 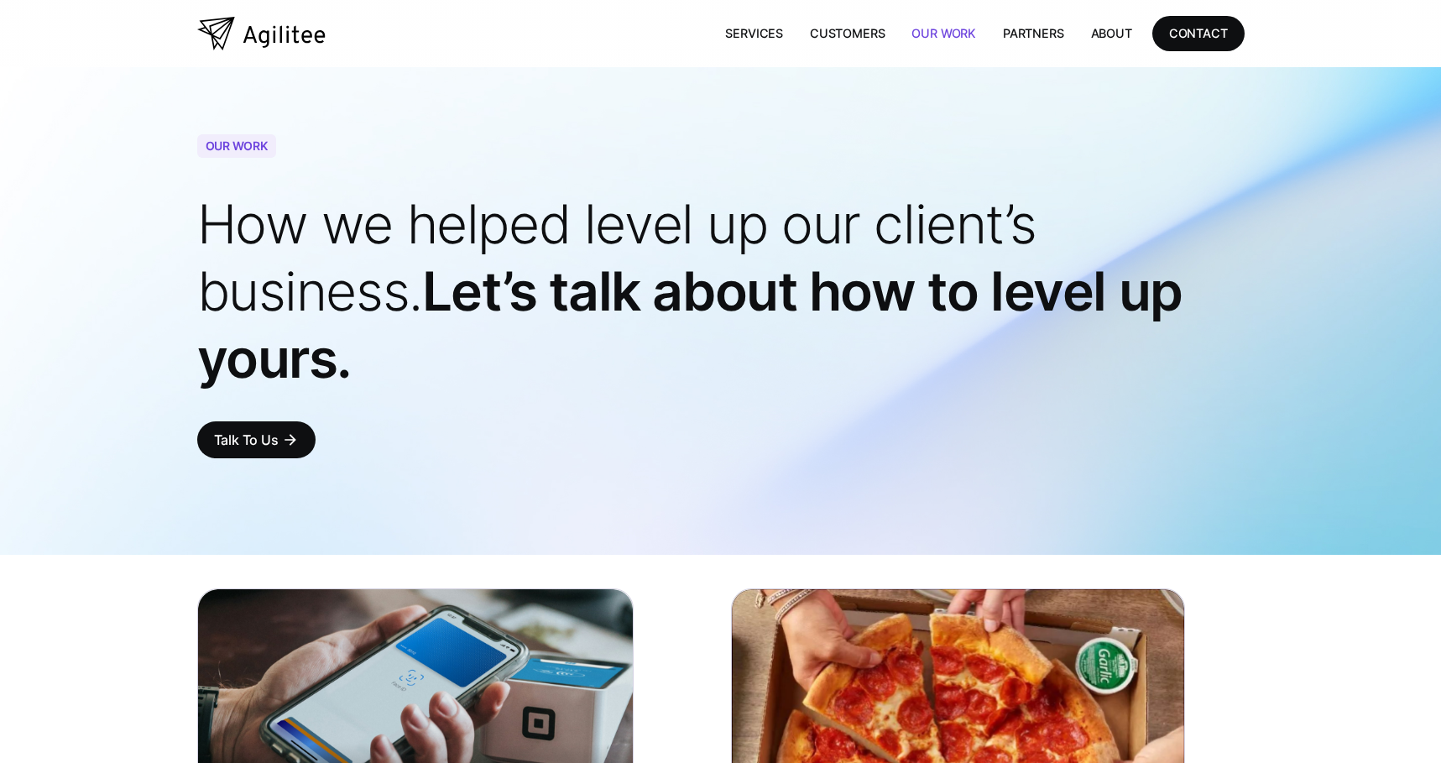 What do you see at coordinates (246, 440) in the screenshot?
I see `div: Talk To Us` at bounding box center [246, 440].